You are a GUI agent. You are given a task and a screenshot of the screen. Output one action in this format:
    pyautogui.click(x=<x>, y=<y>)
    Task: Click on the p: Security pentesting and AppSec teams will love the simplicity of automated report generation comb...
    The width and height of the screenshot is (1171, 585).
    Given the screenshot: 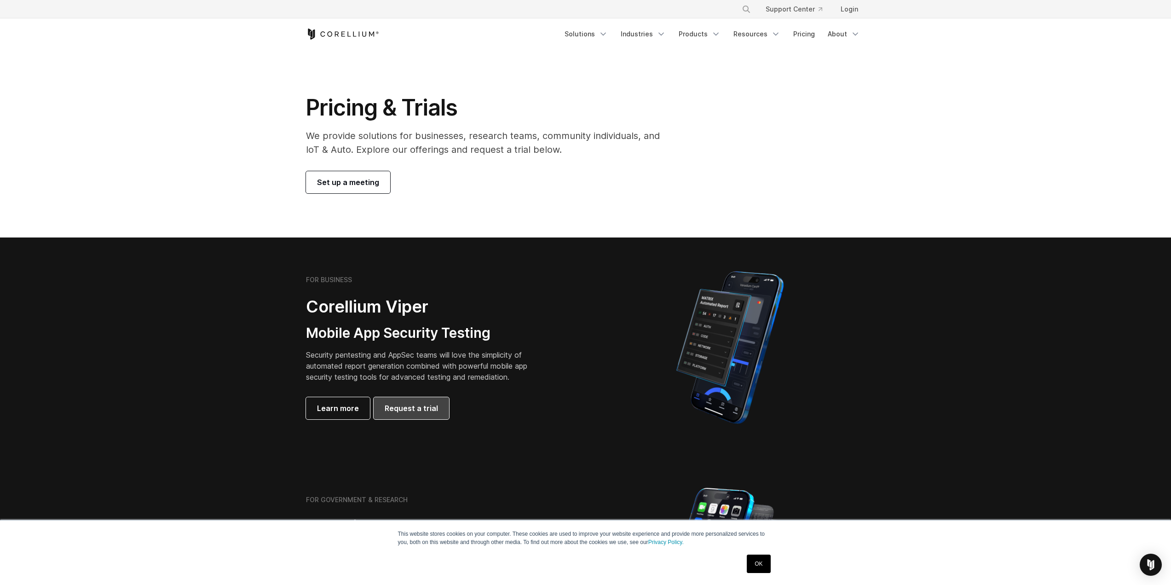 What is the action you would take?
    pyautogui.click(x=424, y=366)
    